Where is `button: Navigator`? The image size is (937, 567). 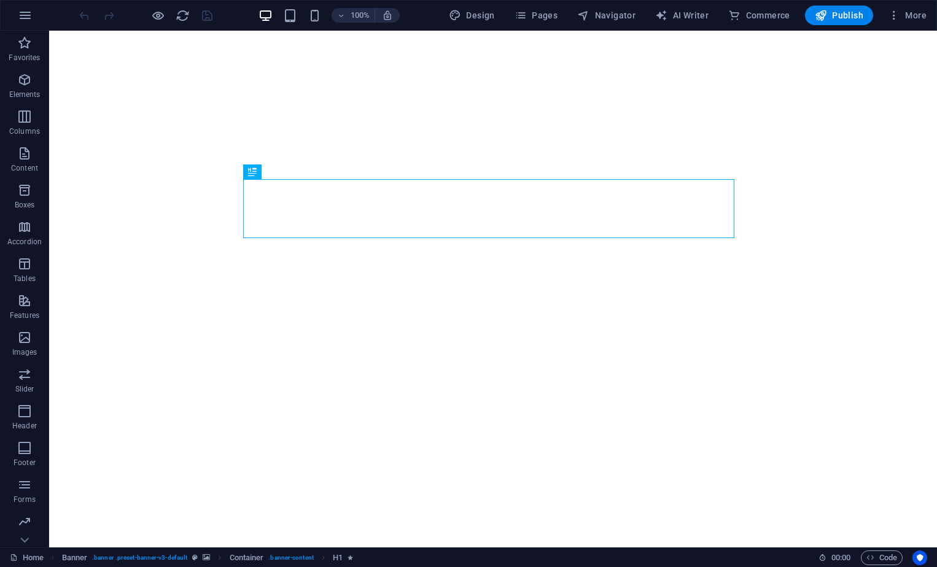
button: Navigator is located at coordinates (606, 15).